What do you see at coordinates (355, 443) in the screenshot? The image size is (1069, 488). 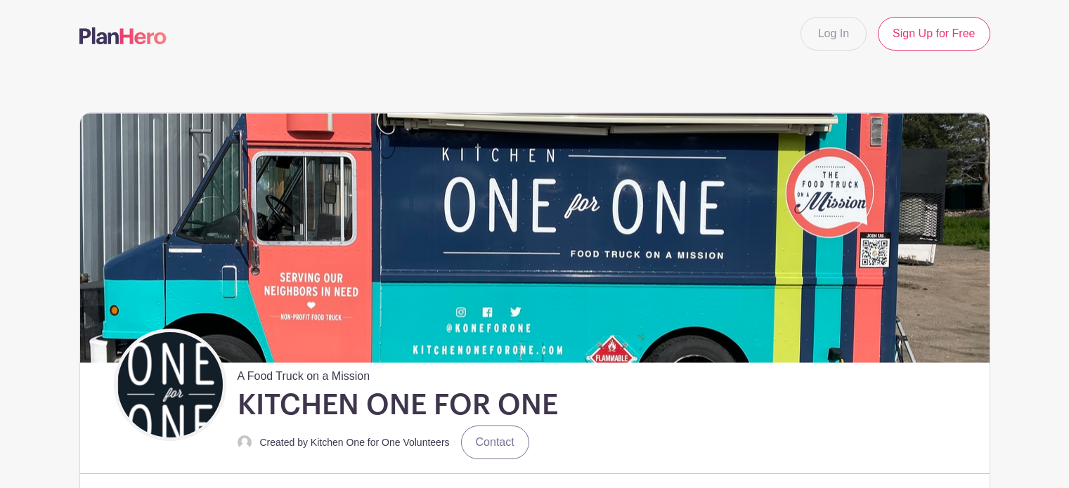 I see `small: Created by Kitchen One for One Volunteers` at bounding box center [355, 443].